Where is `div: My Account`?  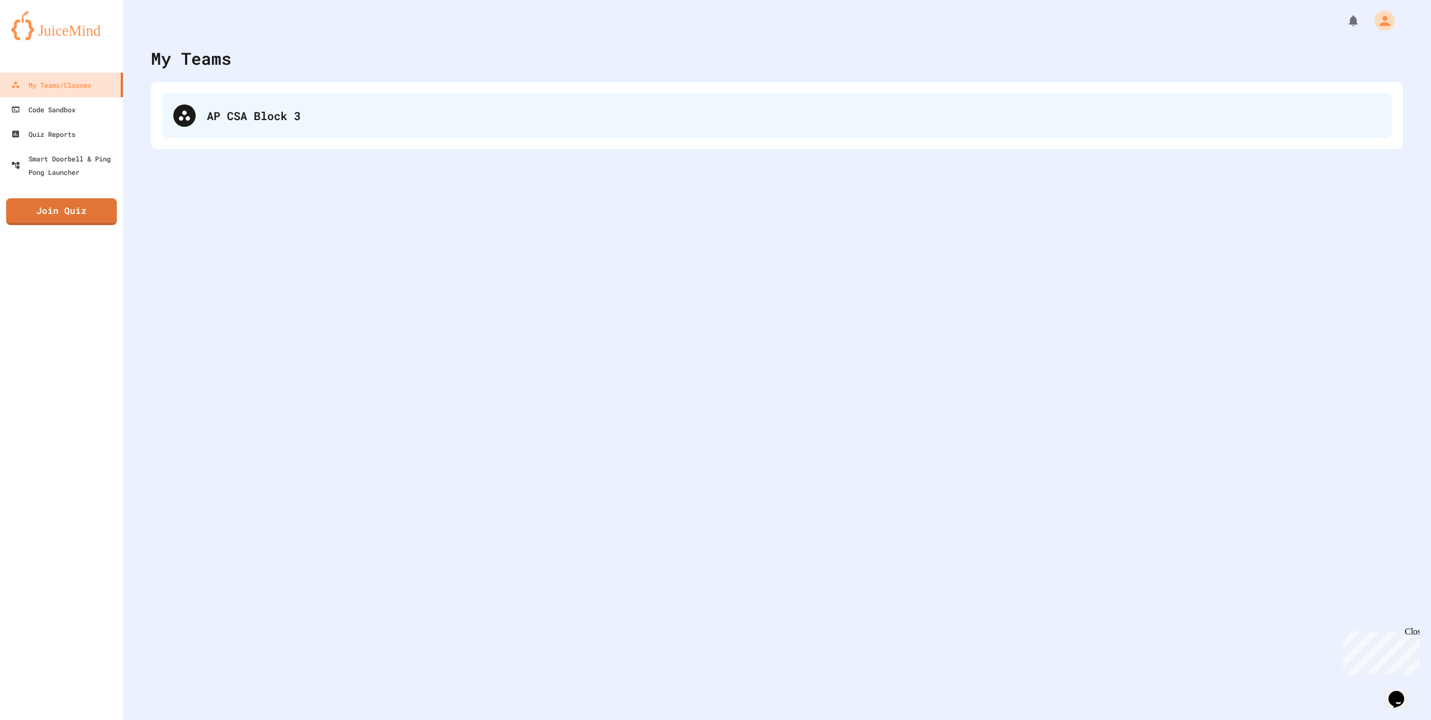
div: My Account is located at coordinates (1380, 21).